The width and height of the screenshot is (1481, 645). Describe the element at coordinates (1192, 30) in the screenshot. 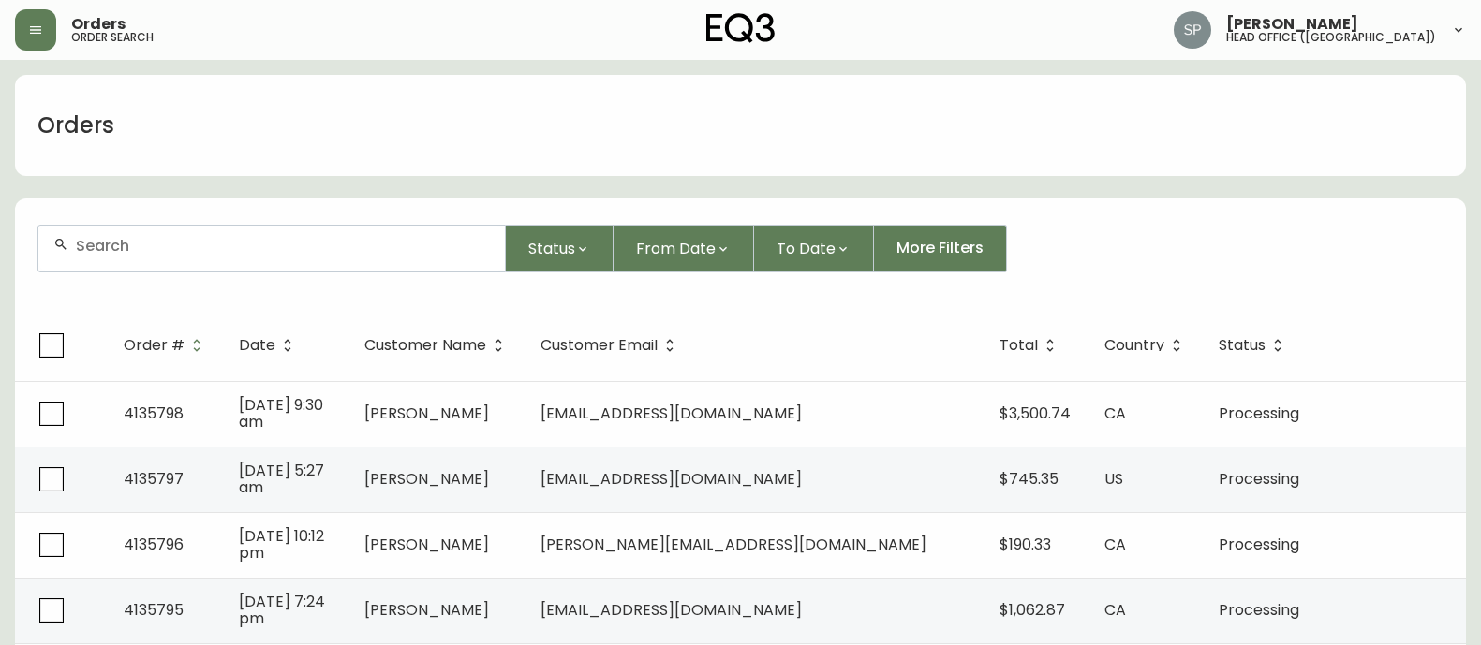

I see `img: 0cb179e7bf3690758a1aaa5f0aafa0b4` at that location.